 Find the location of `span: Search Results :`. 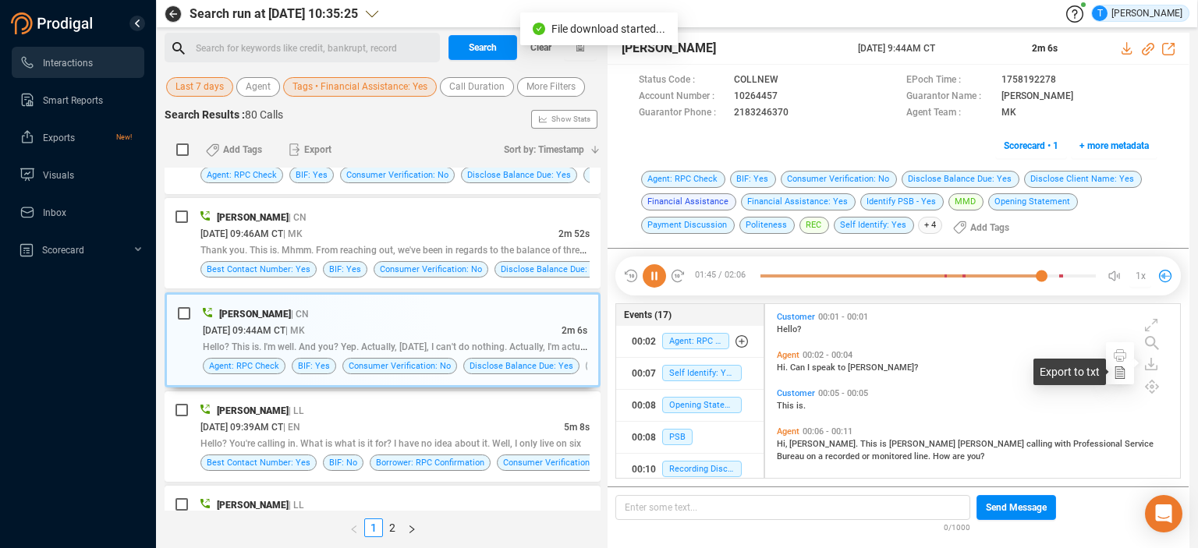

span: Search Results : is located at coordinates (204, 115).